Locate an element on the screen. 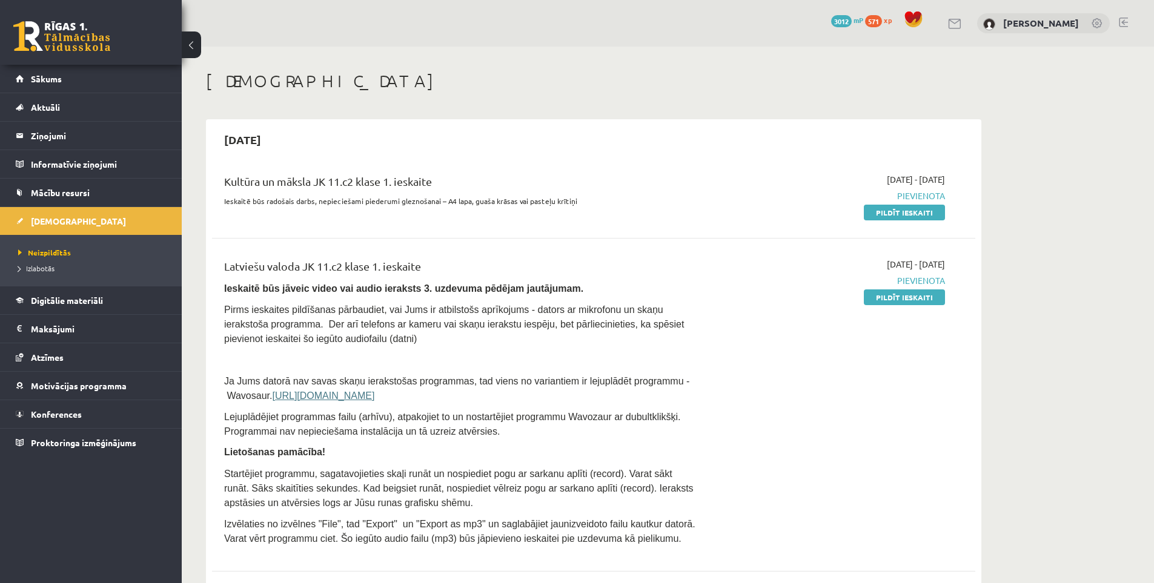  span: Pirms ieskaites pildīšanas pārbaudiet, vai Jums ir atbilstošs aprīkojums - dators ar mikrofonu un... is located at coordinates (454, 324).